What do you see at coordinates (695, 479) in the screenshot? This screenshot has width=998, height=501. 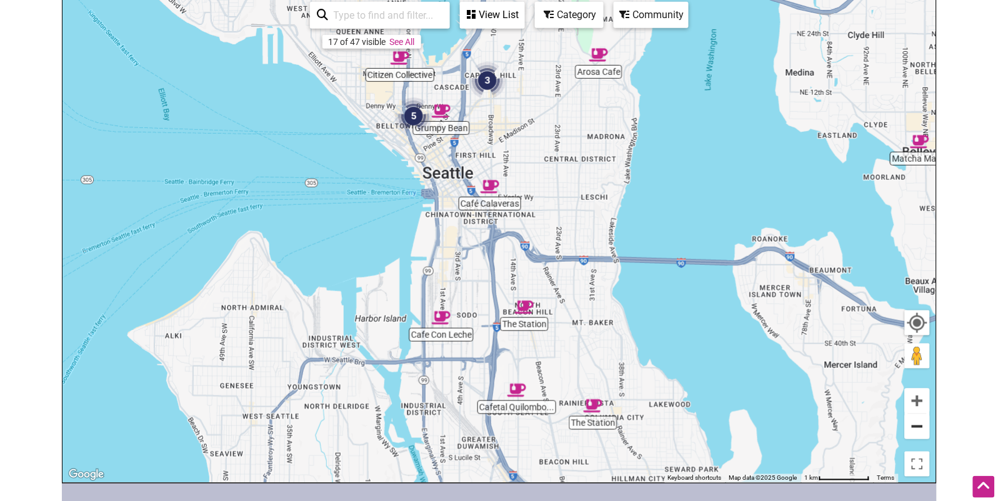 I see `button: Keyboard shortcuts` at bounding box center [695, 479].